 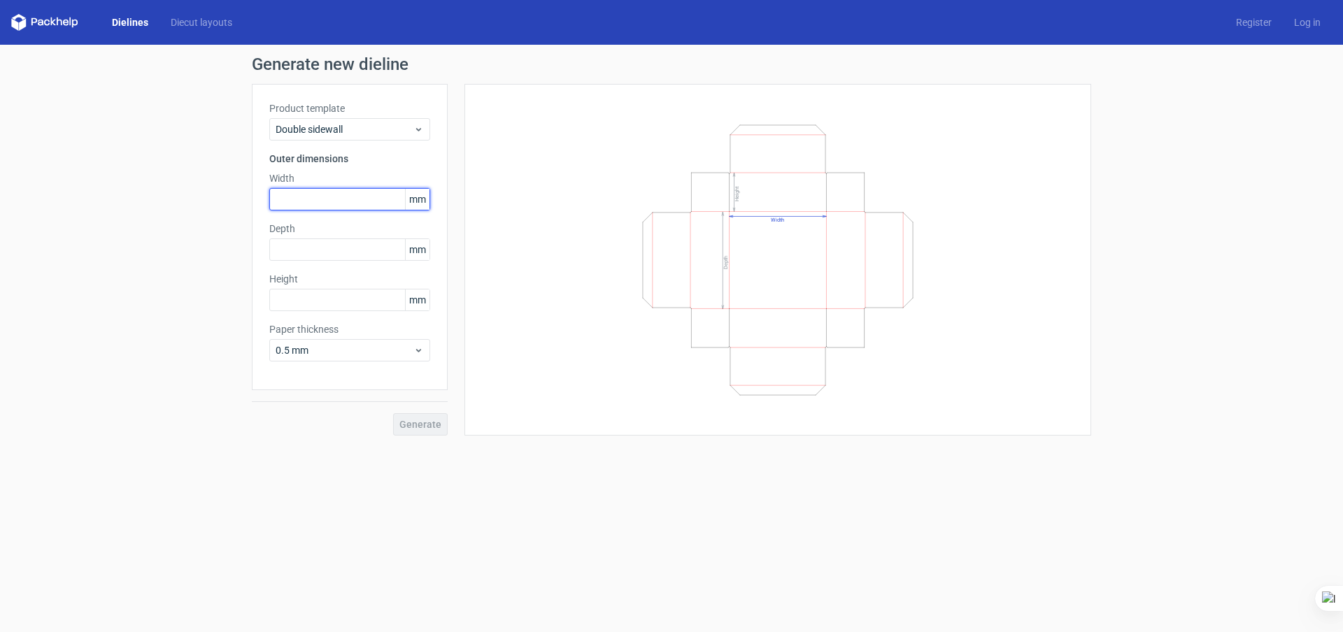 What do you see at coordinates (350, 229) in the screenshot?
I see `label: Depth` at bounding box center [350, 229].